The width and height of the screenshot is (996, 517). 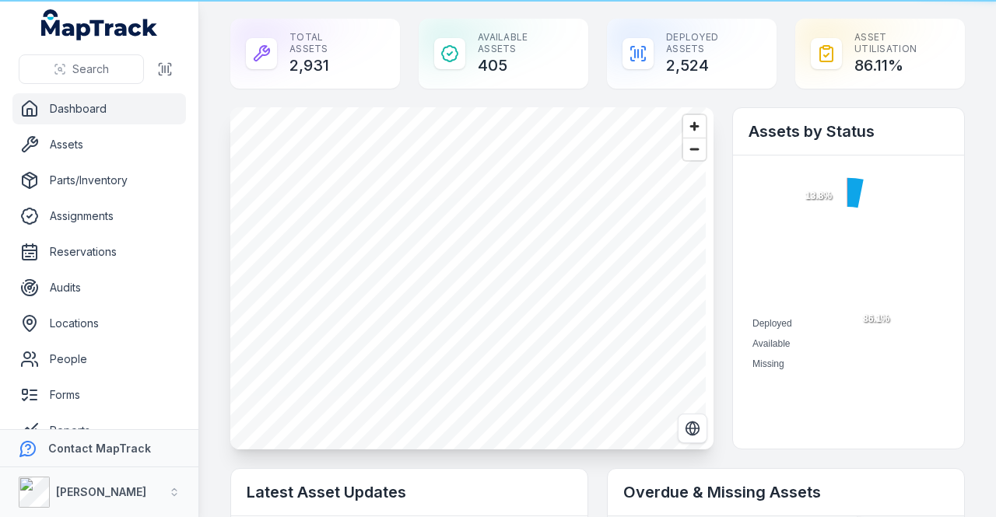 What do you see at coordinates (99, 252) in the screenshot?
I see `a: Reservations` at bounding box center [99, 252].